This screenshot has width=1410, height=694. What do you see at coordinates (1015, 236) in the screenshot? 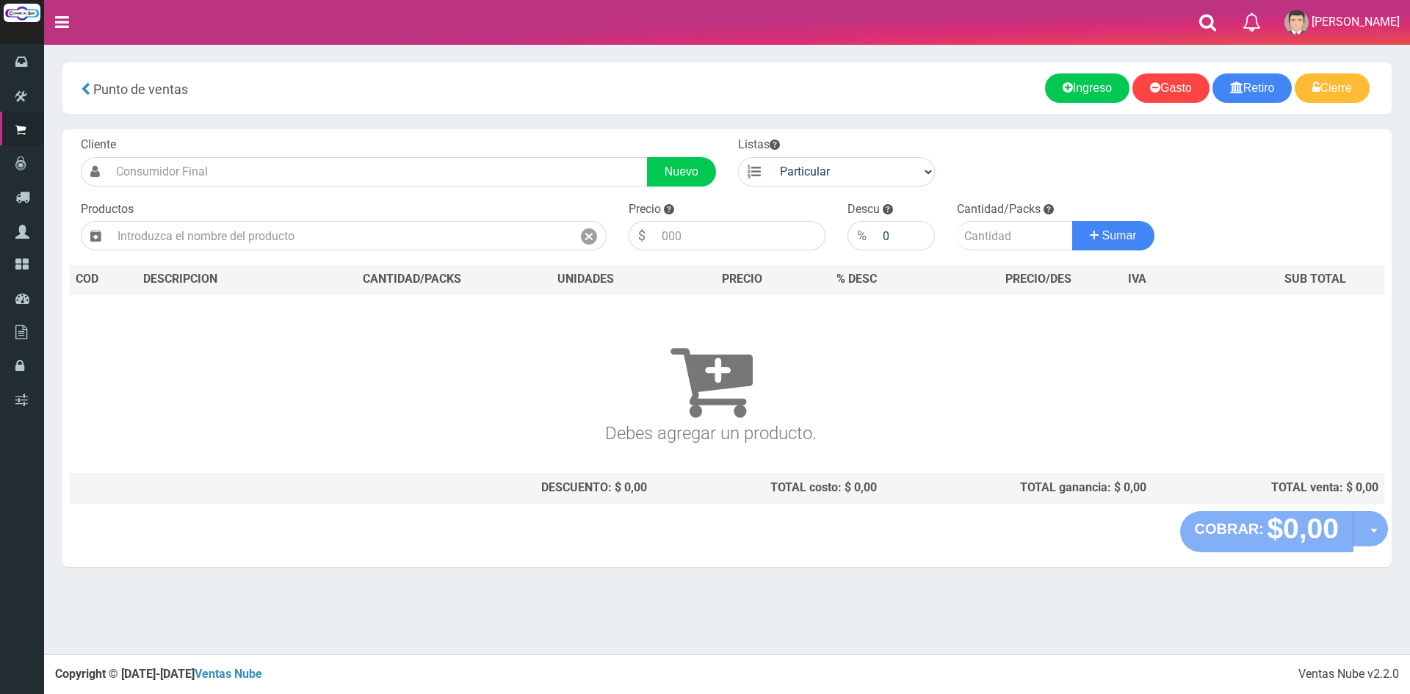
I see `input: Cantidad` at bounding box center [1015, 236].